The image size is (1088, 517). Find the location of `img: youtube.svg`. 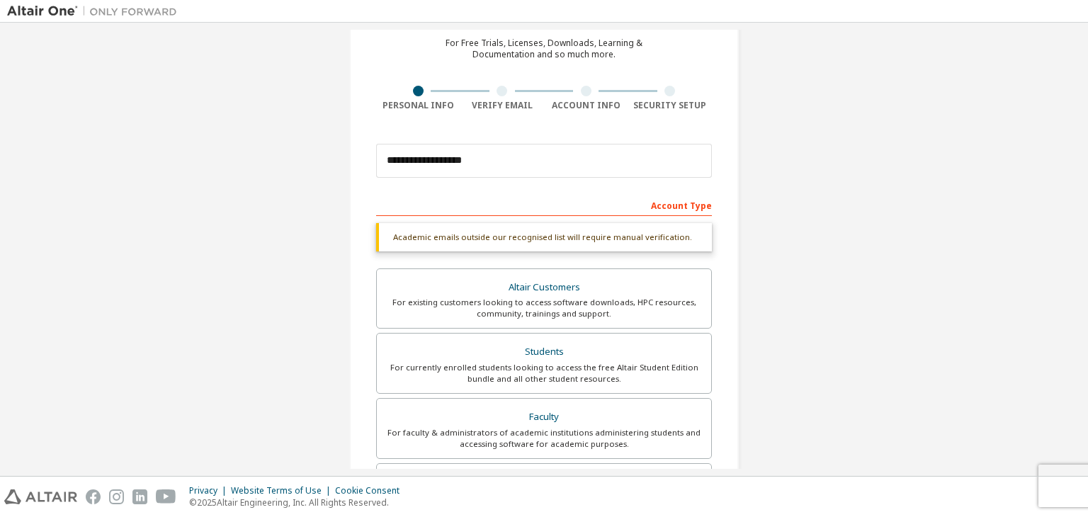

img: youtube.svg is located at coordinates (166, 496).